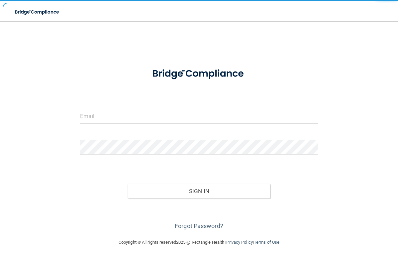  Describe the element at coordinates (199, 116) in the screenshot. I see `input: Email` at that location.